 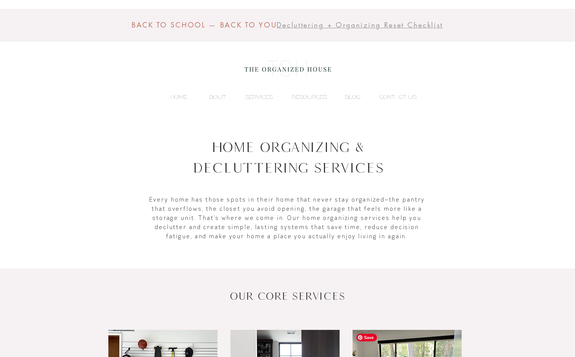 What do you see at coordinates (173, 97) in the screenshot?
I see `a: HOME` at bounding box center [173, 97].